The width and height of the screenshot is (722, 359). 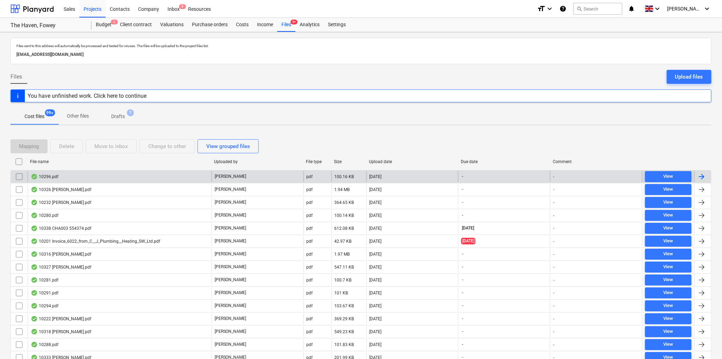 I want to click on p: Drafts, so click(x=118, y=116).